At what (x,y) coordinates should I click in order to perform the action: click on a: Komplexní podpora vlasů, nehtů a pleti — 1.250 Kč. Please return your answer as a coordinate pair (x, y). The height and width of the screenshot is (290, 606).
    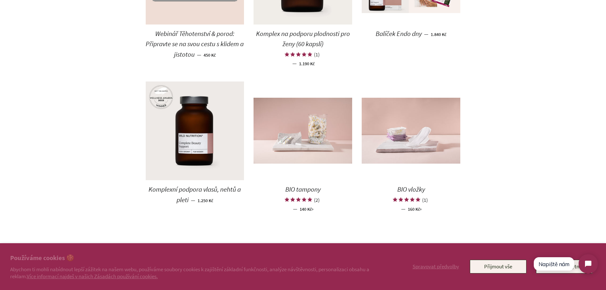
    Looking at the image, I should click on (195, 195).